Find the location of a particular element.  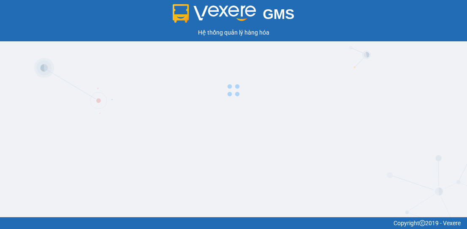

div: Hệ thống quản lý hàng hóa is located at coordinates (233, 32).